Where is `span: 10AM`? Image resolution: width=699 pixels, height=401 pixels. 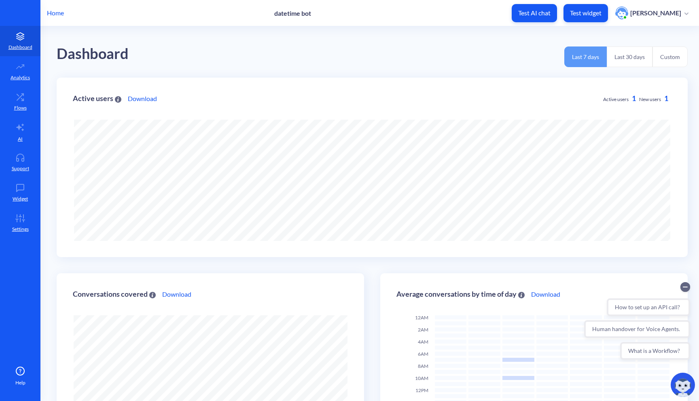
span: 10AM is located at coordinates (421, 378).